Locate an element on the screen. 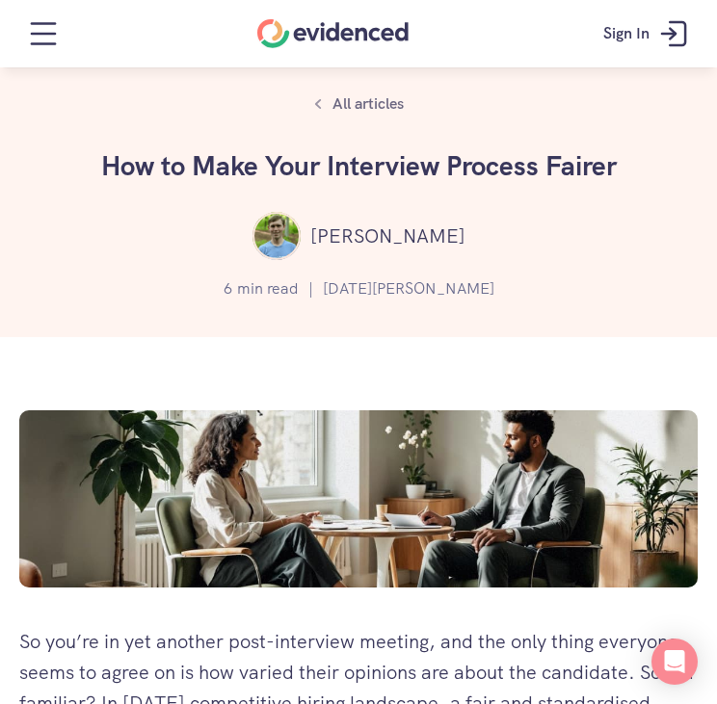 The width and height of the screenshot is (717, 704). p: min read is located at coordinates (268, 289).